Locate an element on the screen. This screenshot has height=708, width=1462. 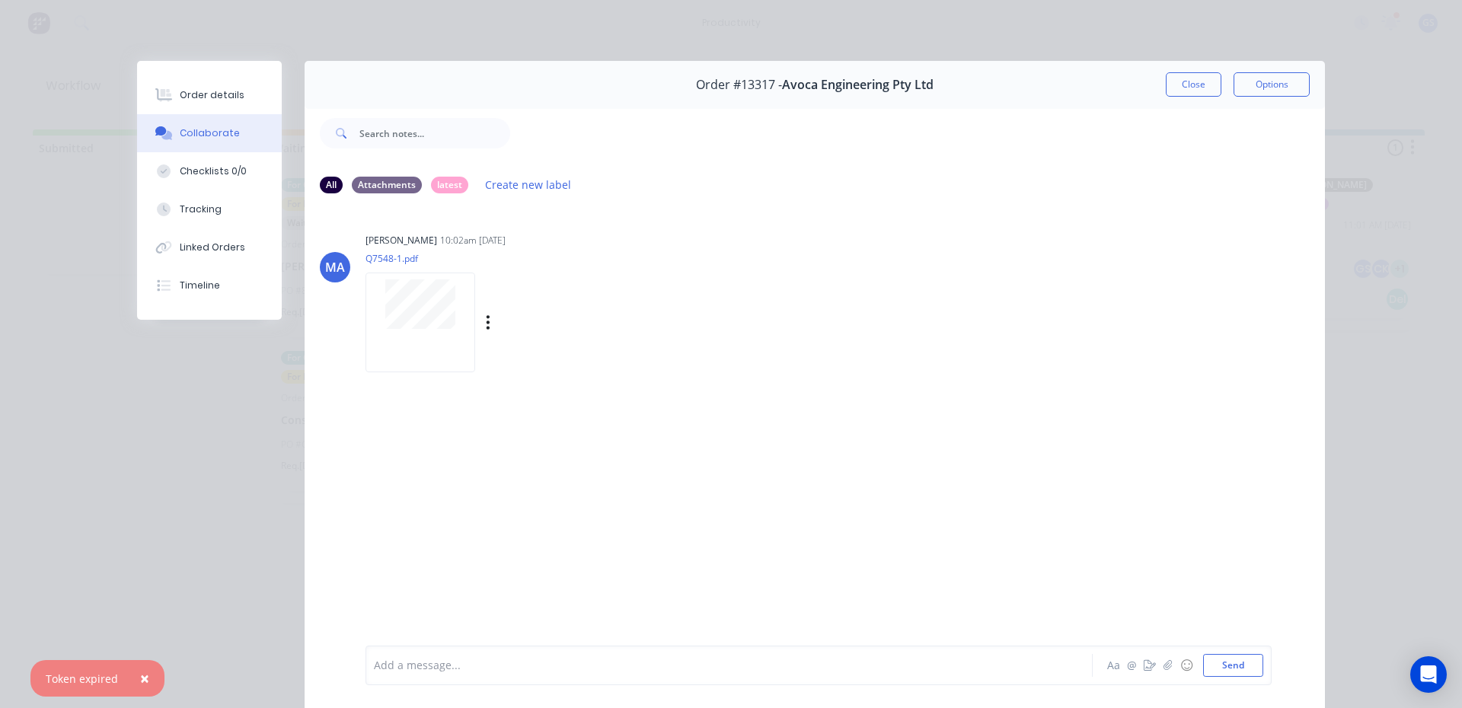
span: Order #13317 - is located at coordinates (739, 85).